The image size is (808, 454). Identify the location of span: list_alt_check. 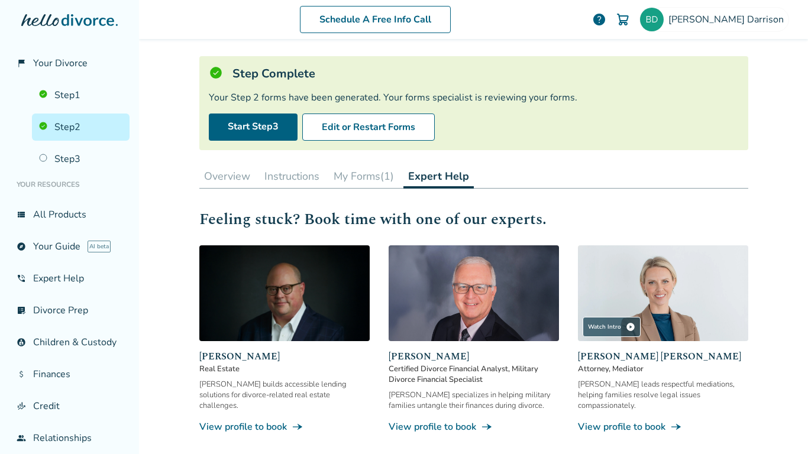
(21, 311).